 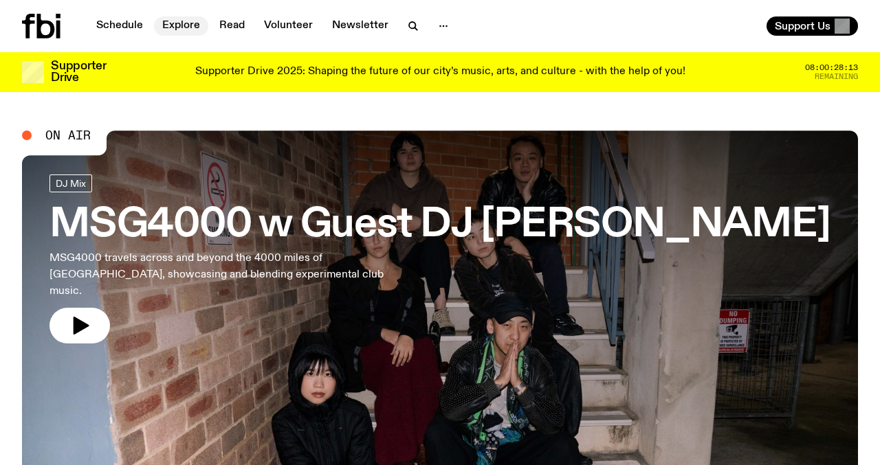 What do you see at coordinates (360, 26) in the screenshot?
I see `a: Newsletter` at bounding box center [360, 26].